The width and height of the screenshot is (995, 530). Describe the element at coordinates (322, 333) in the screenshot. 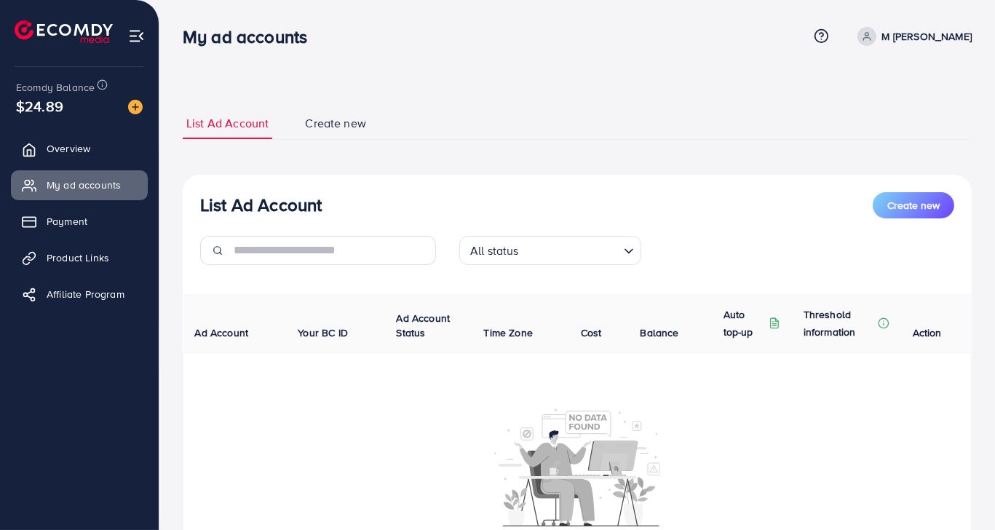

I see `span: Your BC ID` at that location.